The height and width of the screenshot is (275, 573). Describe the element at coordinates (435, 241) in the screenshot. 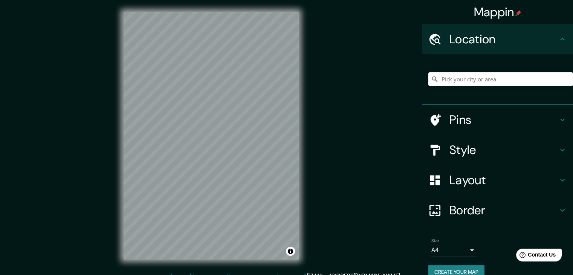

I see `label: Size` at that location.